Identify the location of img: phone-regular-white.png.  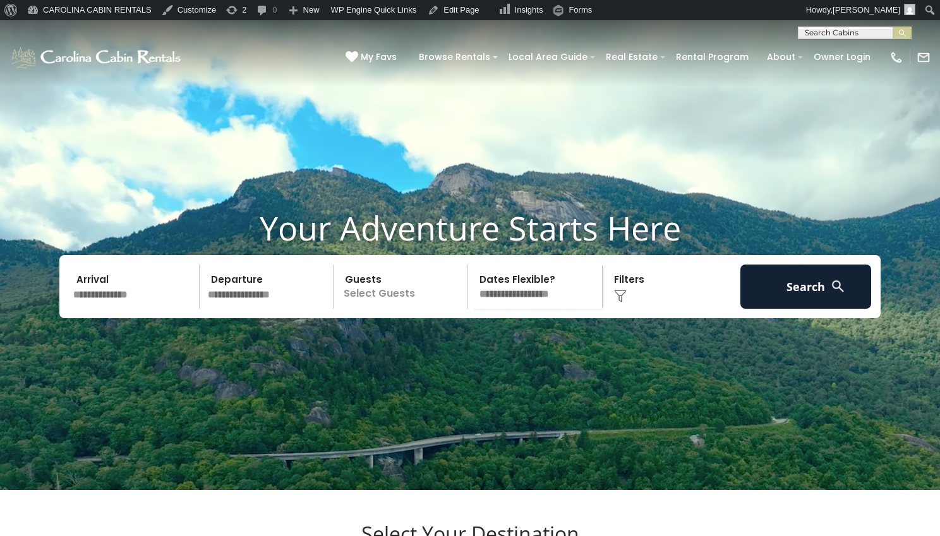
(897, 57).